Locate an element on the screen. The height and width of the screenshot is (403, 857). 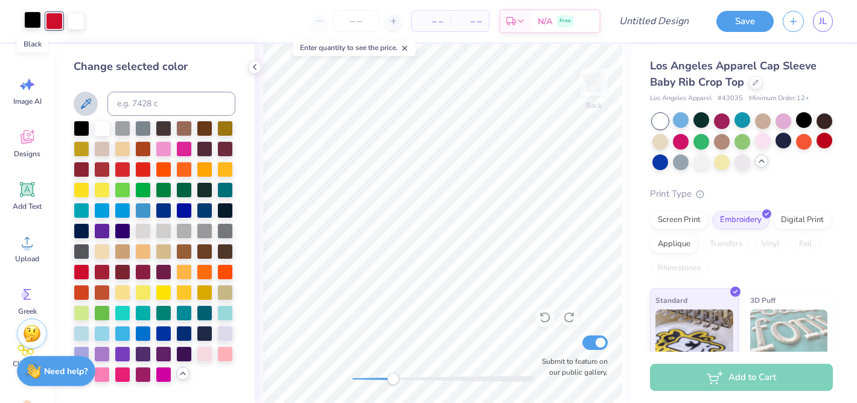
span: Standard is located at coordinates (671, 300).